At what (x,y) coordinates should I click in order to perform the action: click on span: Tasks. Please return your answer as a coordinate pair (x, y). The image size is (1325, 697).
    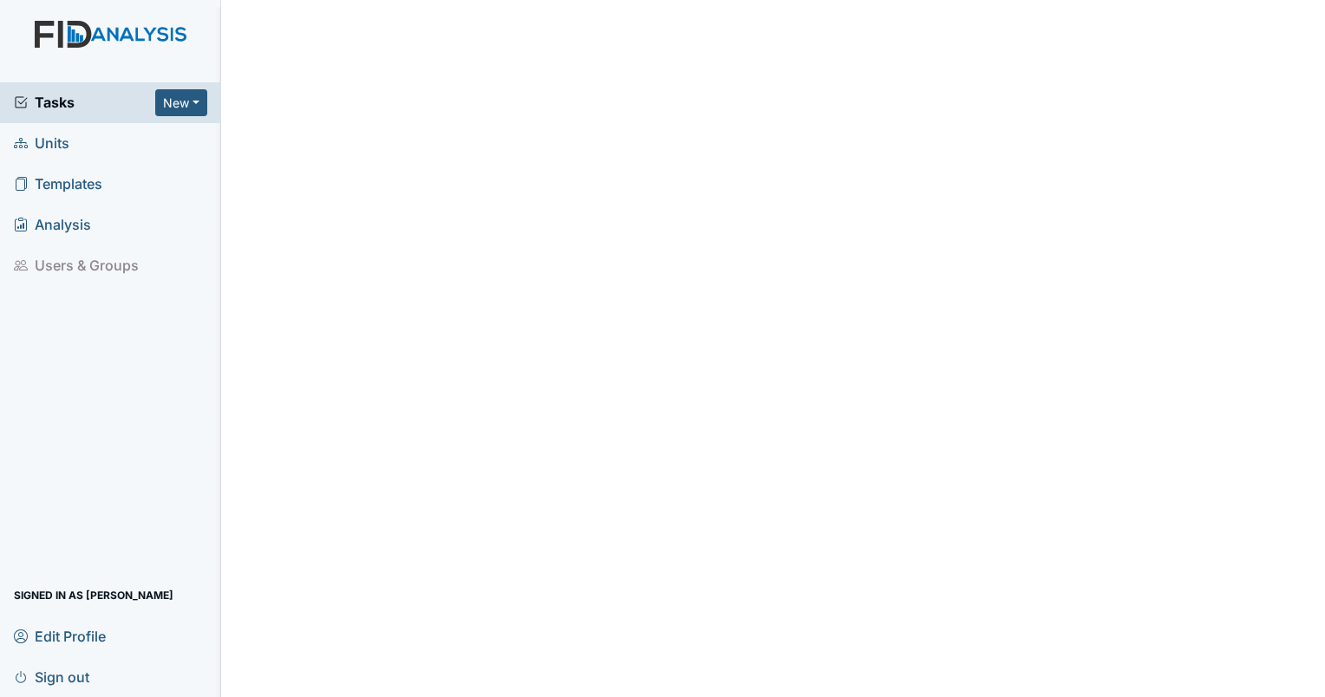
    Looking at the image, I should click on (84, 102).